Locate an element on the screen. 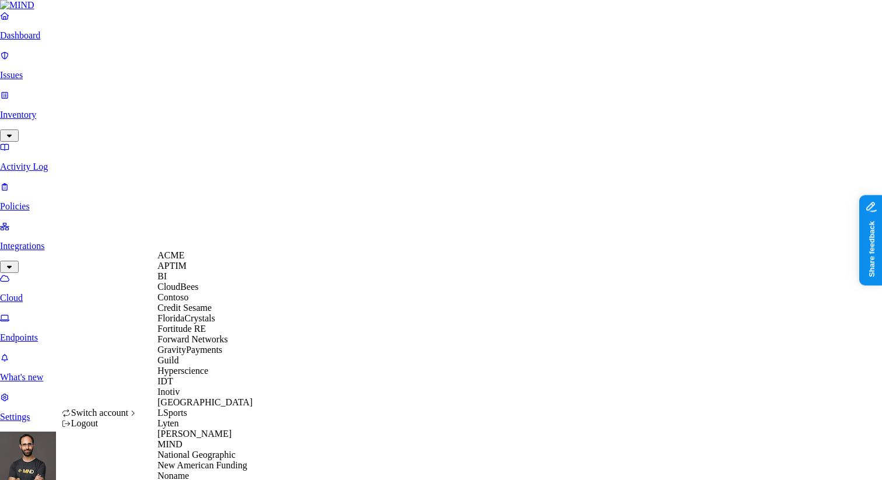 This screenshot has width=882, height=480. span: ACME is located at coordinates (171, 255).